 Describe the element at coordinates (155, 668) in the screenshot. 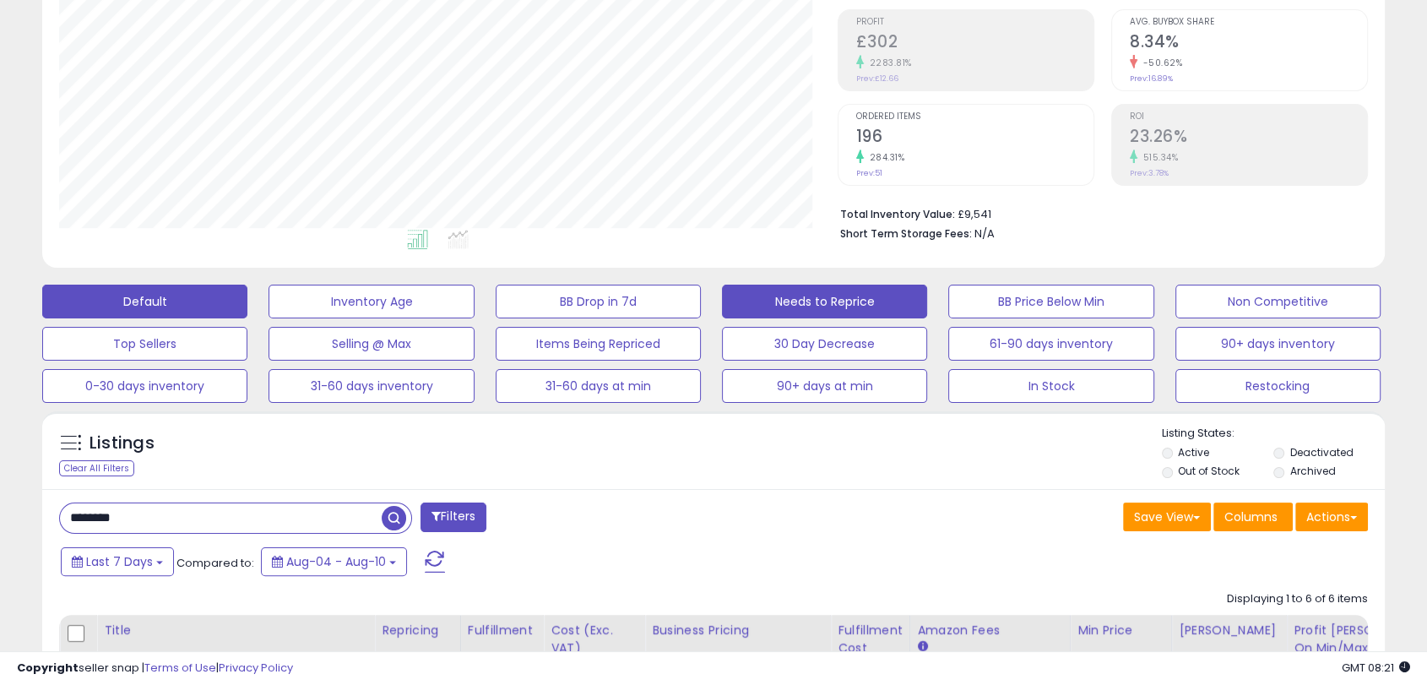

I see `div: seller snap | |` at that location.